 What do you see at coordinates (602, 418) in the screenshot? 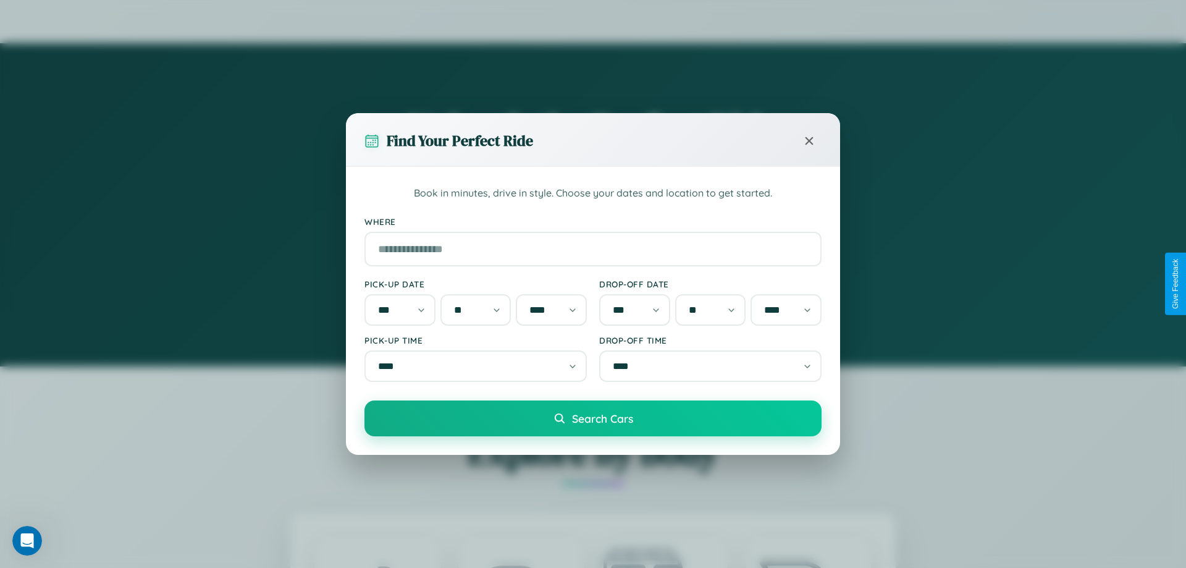
I see `span: Search Cars` at bounding box center [602, 418].